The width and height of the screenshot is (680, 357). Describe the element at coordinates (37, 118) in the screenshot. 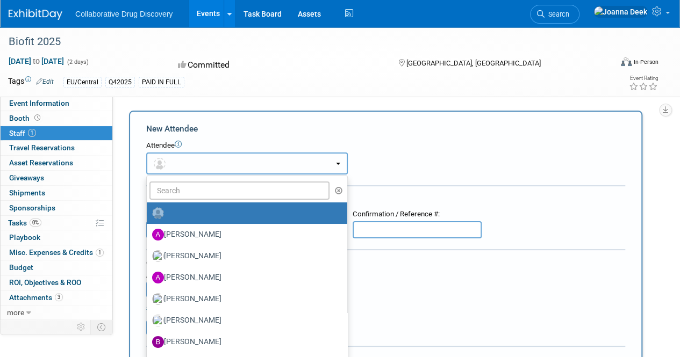

I see `span: Booth not reserved yet` at that location.